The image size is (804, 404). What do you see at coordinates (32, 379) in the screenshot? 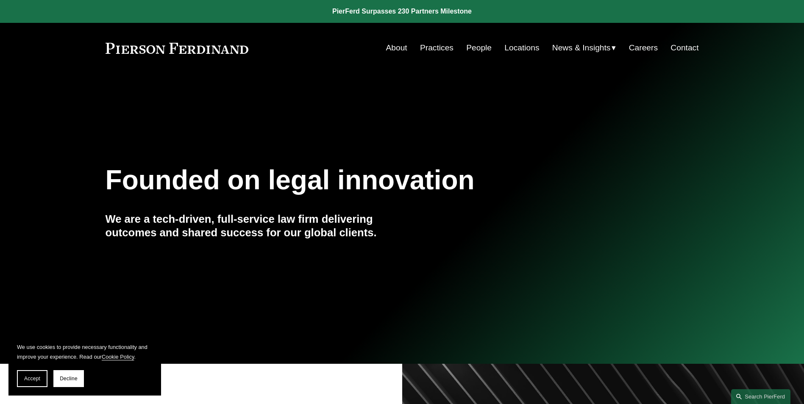
I see `span: Accept` at bounding box center [32, 379].